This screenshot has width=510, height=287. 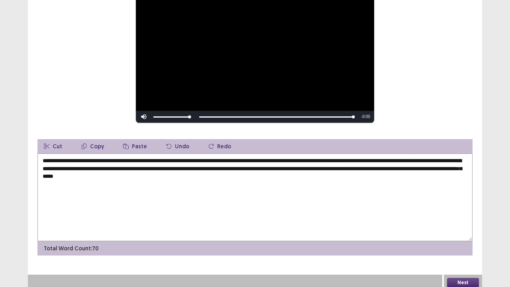 What do you see at coordinates (171, 117) in the screenshot?
I see `div: Volume Level` at bounding box center [171, 117].